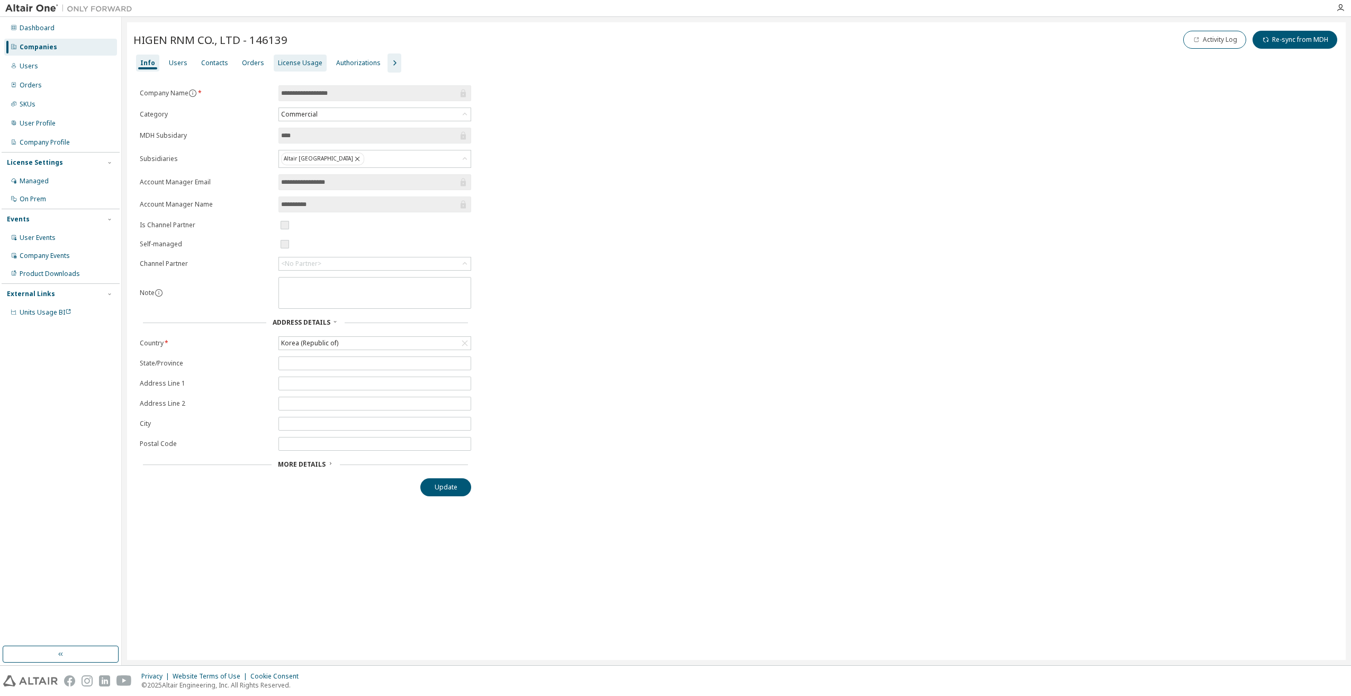 The width and height of the screenshot is (1351, 696). Describe the element at coordinates (206, 182) in the screenshot. I see `label: Account Manager Email` at that location.